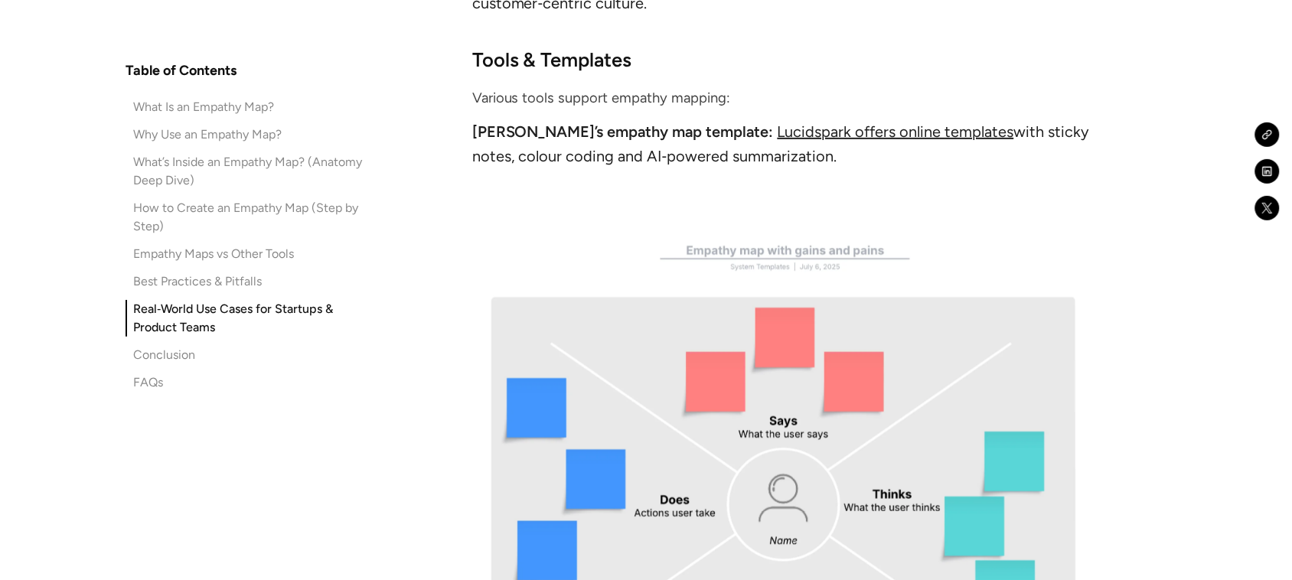 Image resolution: width=1292 pixels, height=580 pixels. What do you see at coordinates (246, 171) in the screenshot?
I see `a: What’s Inside an Empathy Map? (Anatomy Deep Dive)` at bounding box center [246, 171].